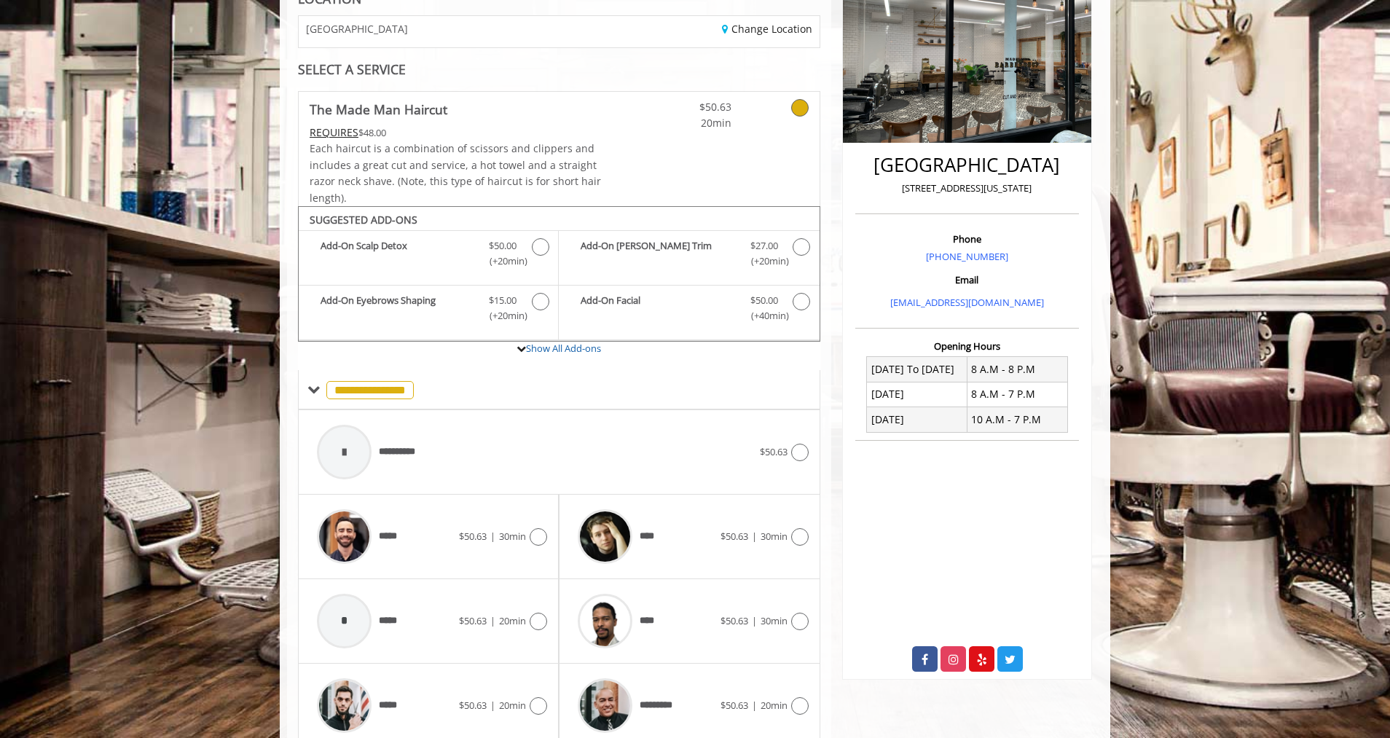 This screenshot has width=1390, height=738. Describe the element at coordinates (456, 133) in the screenshot. I see `div: $48.00` at that location.